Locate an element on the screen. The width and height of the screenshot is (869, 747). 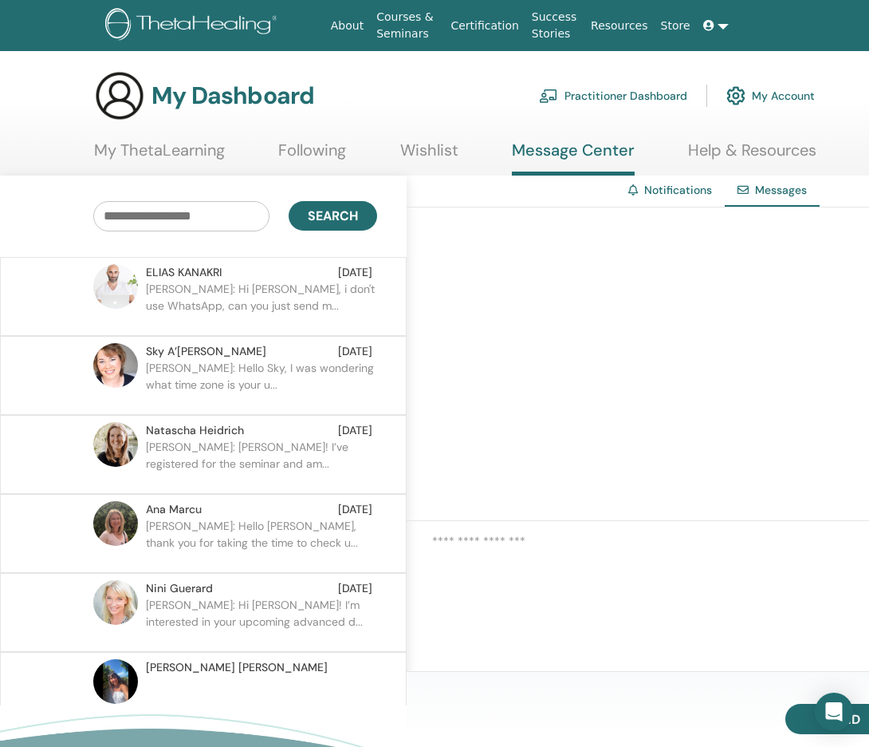
img: tab_domain_overview_orange.svg is located at coordinates (49, 99).